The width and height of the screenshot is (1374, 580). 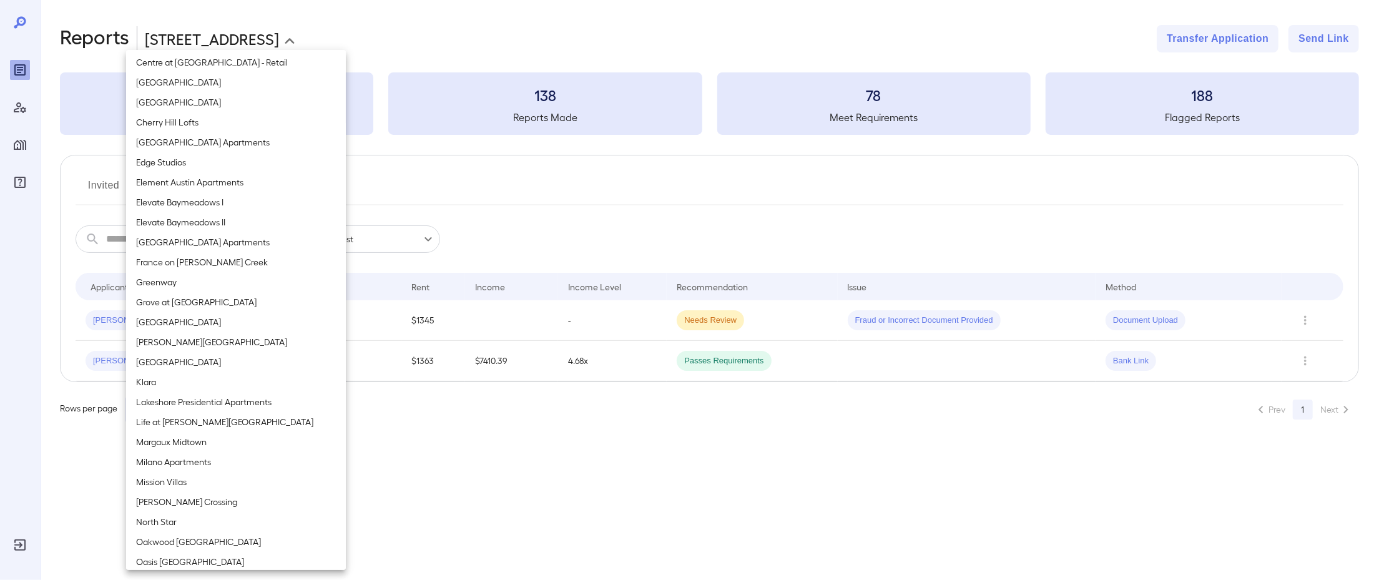 What do you see at coordinates (236, 282) in the screenshot?
I see `li: Greenway` at bounding box center [236, 282].